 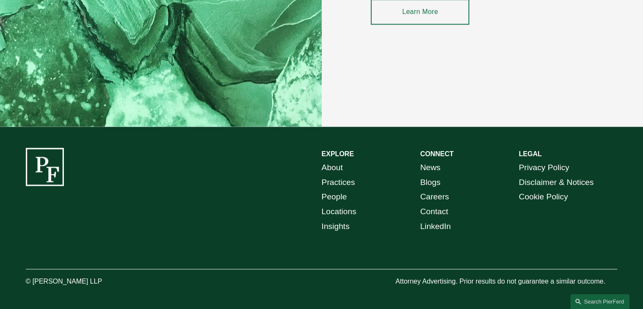 I want to click on a: Careers, so click(x=435, y=197).